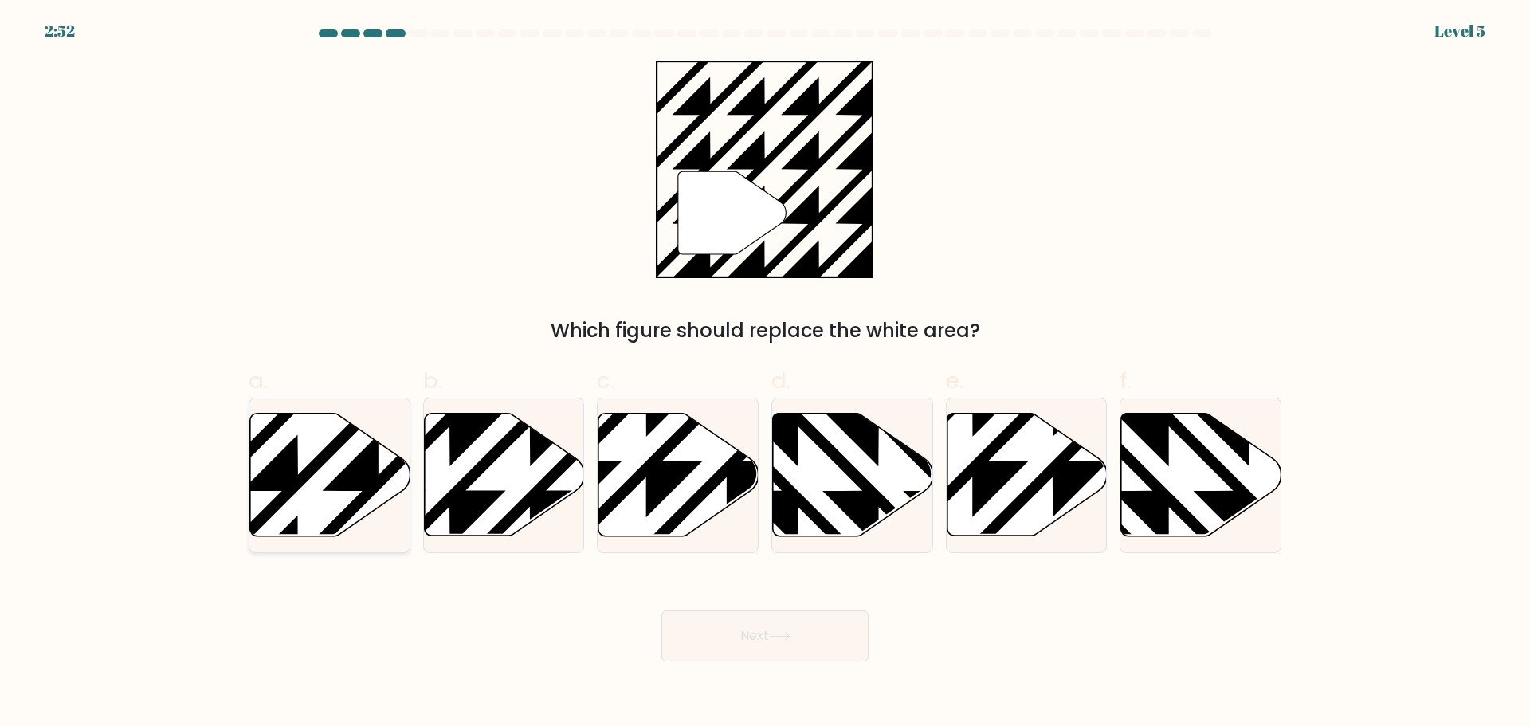 Image resolution: width=1530 pixels, height=726 pixels. What do you see at coordinates (433, 380) in the screenshot?
I see `span: b.` at bounding box center [433, 380].